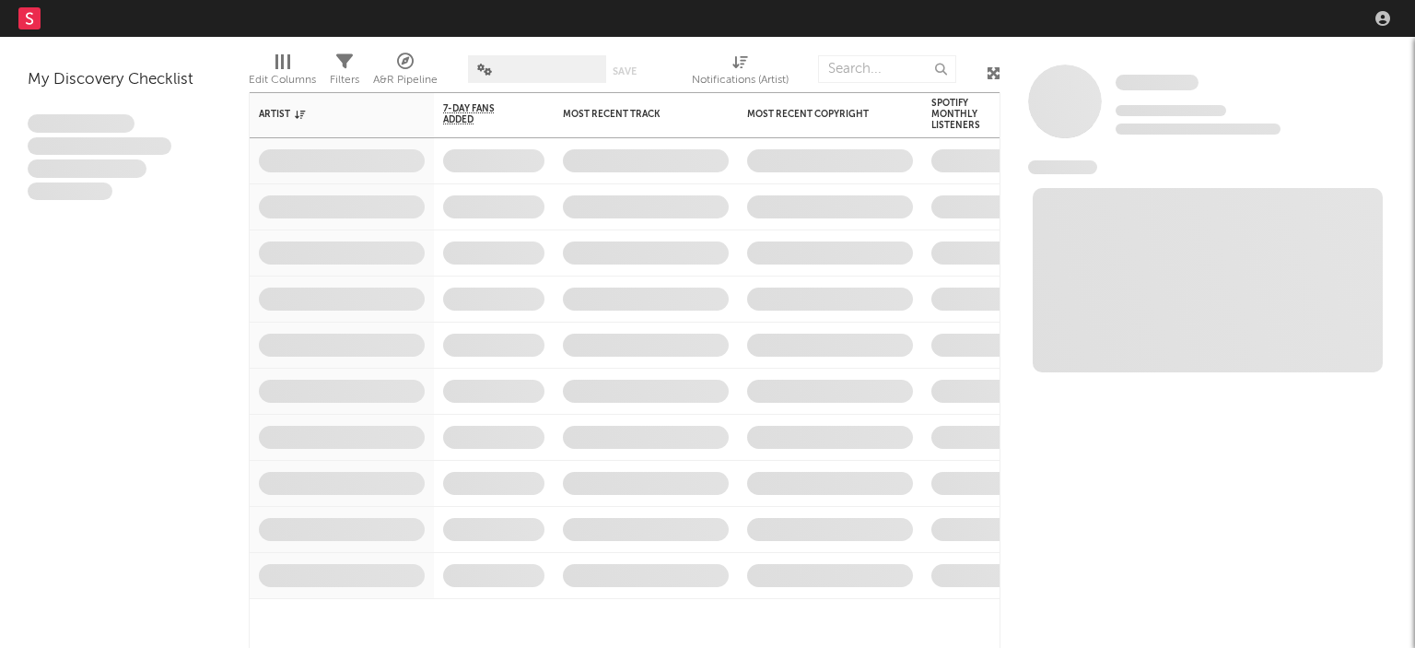  I want to click on input: Search..., so click(887, 69).